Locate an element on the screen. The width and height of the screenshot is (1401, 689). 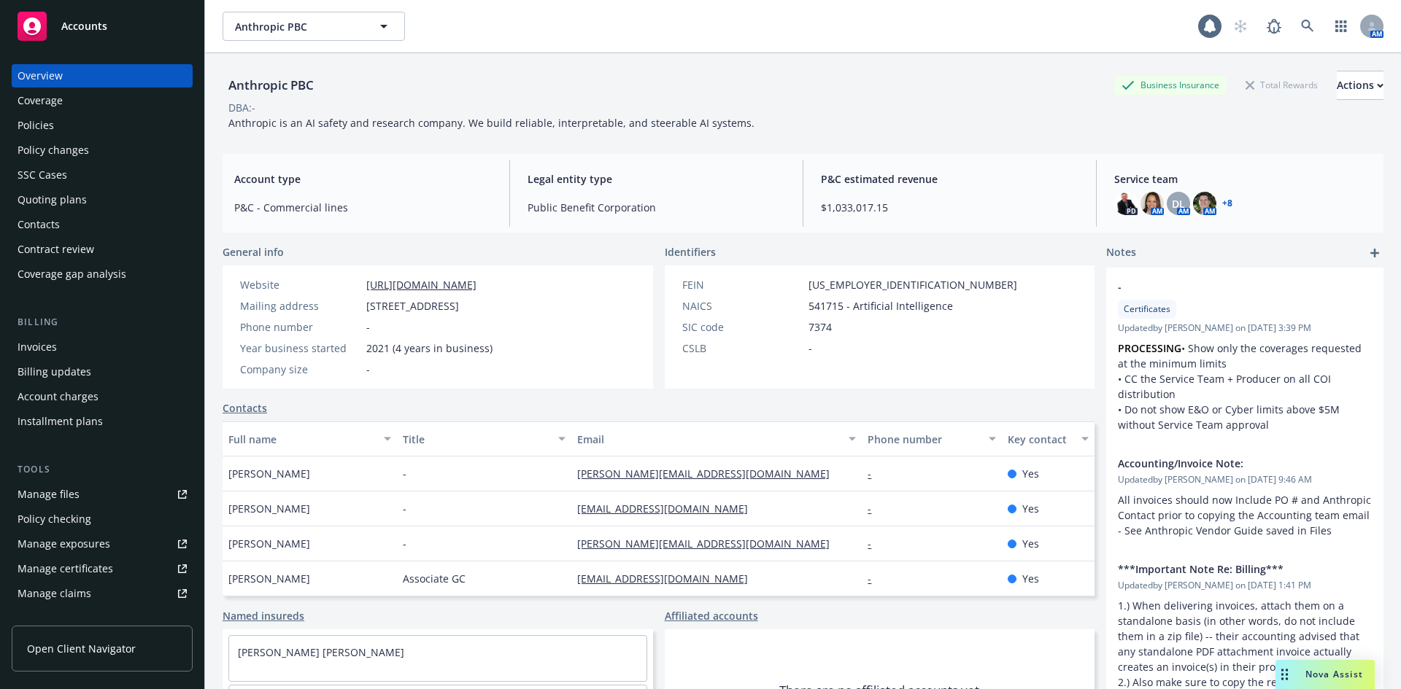
a: Billing updates is located at coordinates (102, 372).